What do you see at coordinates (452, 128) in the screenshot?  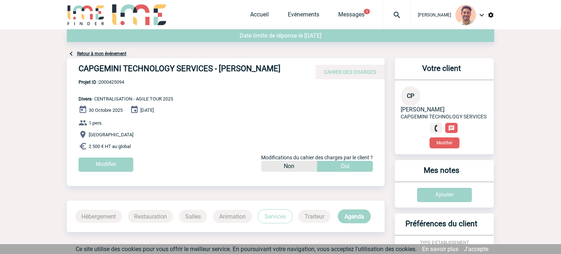 I see `img: chat-24-px-w.png` at bounding box center [452, 128].